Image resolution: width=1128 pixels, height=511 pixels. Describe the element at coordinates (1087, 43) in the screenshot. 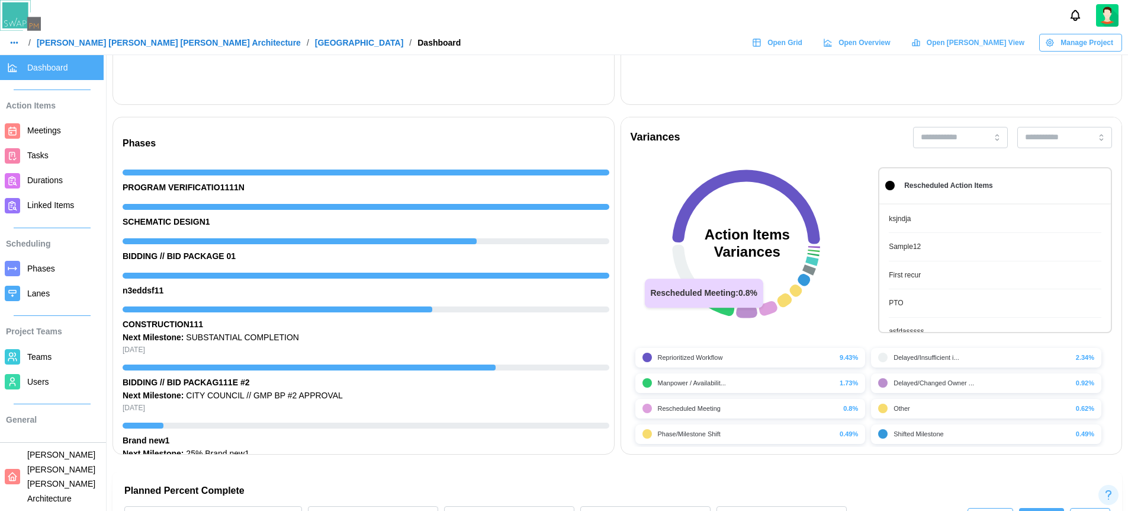

I see `span: Manage Project` at that location.